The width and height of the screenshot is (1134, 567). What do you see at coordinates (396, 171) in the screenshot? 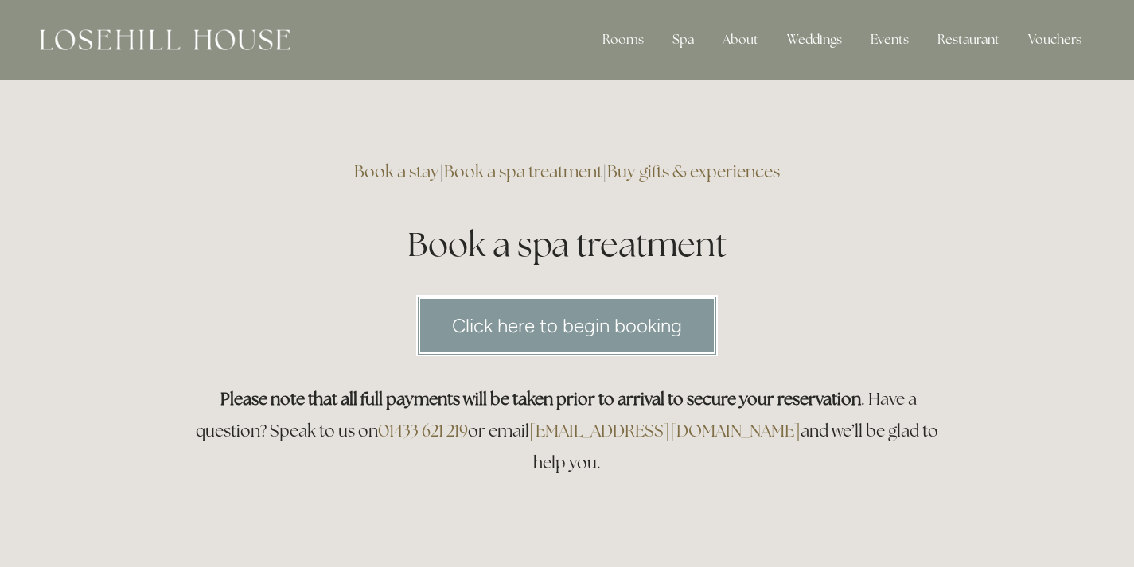
I see `a: Book a stay` at bounding box center [396, 171].